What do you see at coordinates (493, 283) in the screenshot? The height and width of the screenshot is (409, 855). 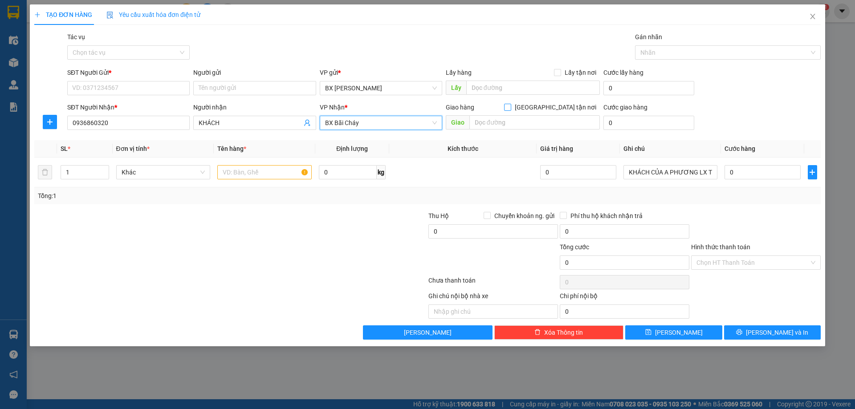 I see `div: Chưa thanh toán` at bounding box center [493, 283].